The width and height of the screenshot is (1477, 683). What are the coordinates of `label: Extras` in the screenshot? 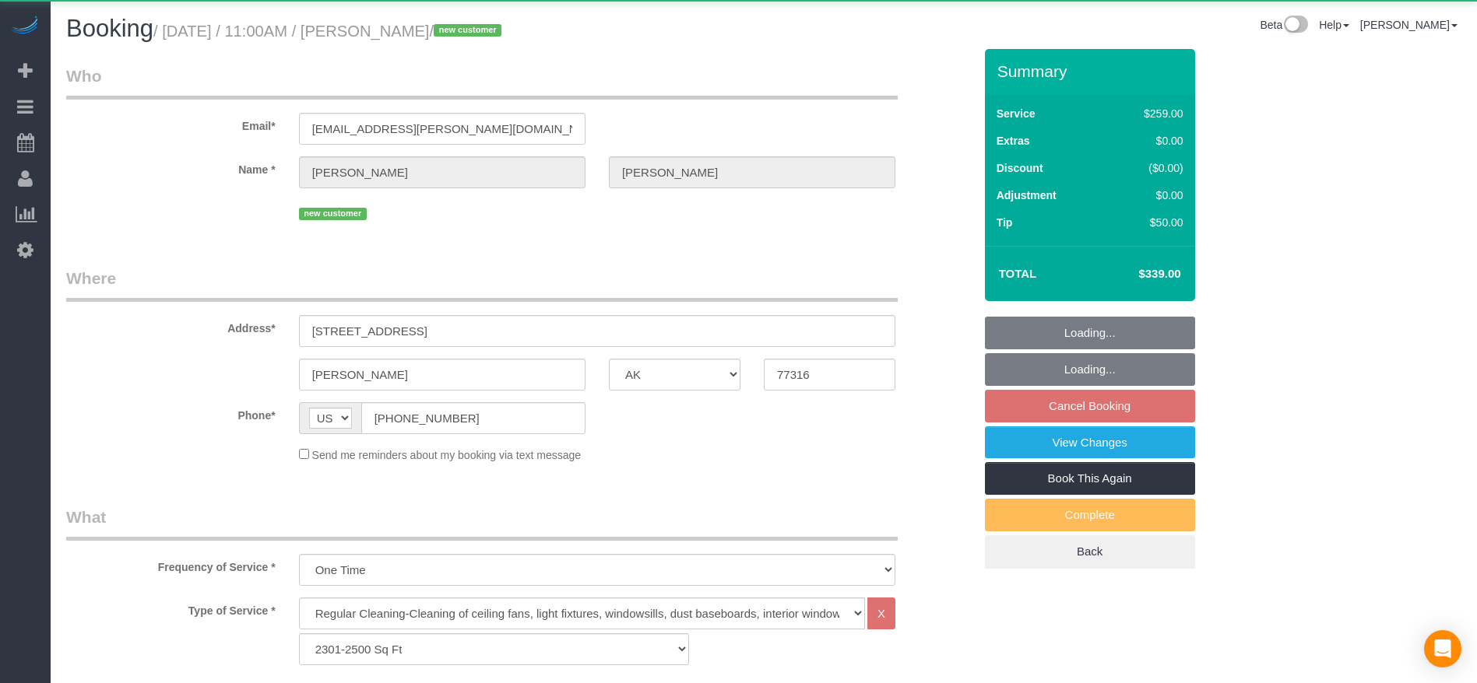 It's located at (1013, 141).